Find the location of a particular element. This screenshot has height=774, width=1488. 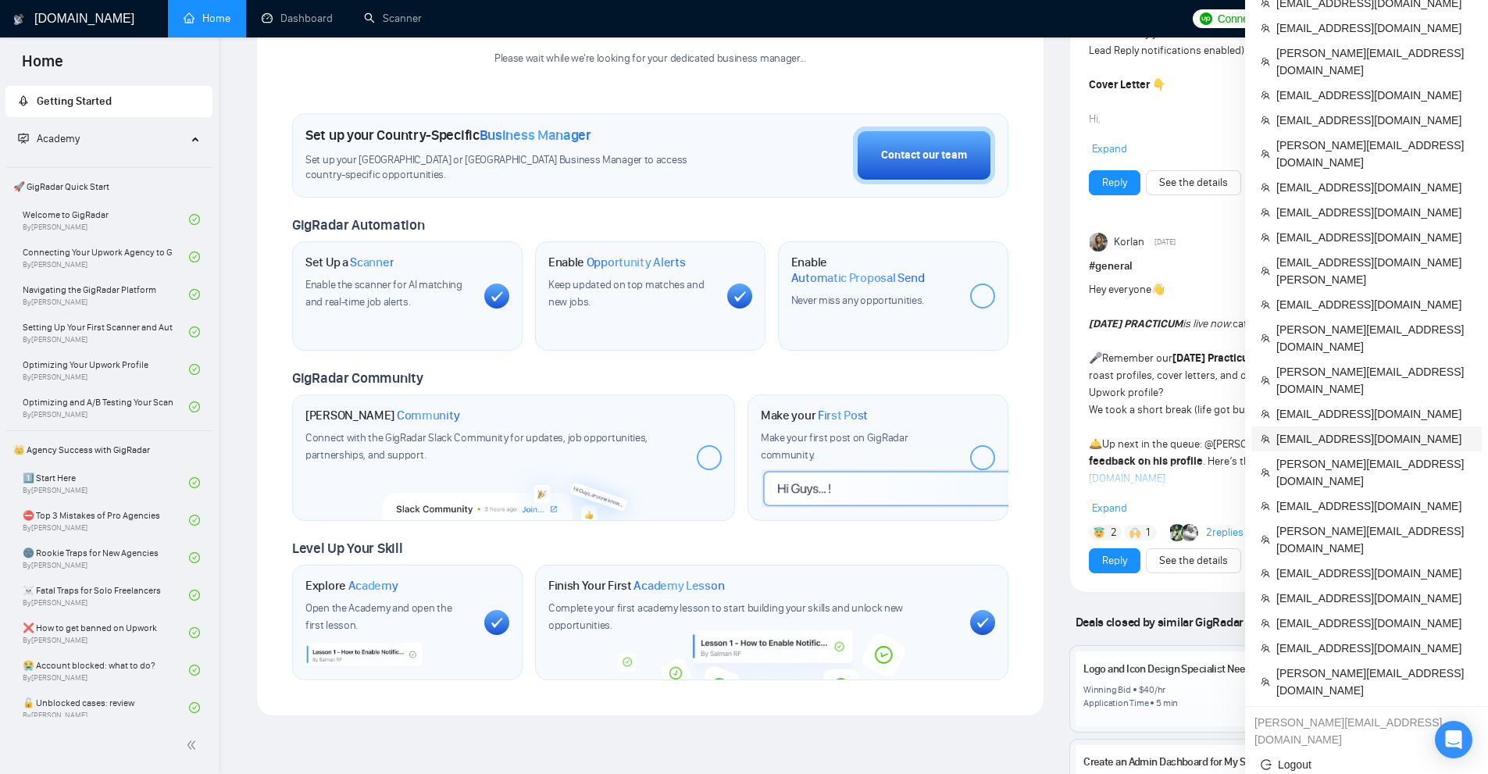

span: logout is located at coordinates (1266, 765).